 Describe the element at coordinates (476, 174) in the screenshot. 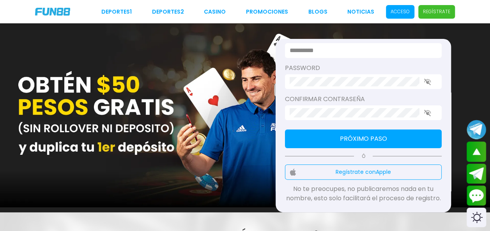

I see `button: Join telegram` at that location.